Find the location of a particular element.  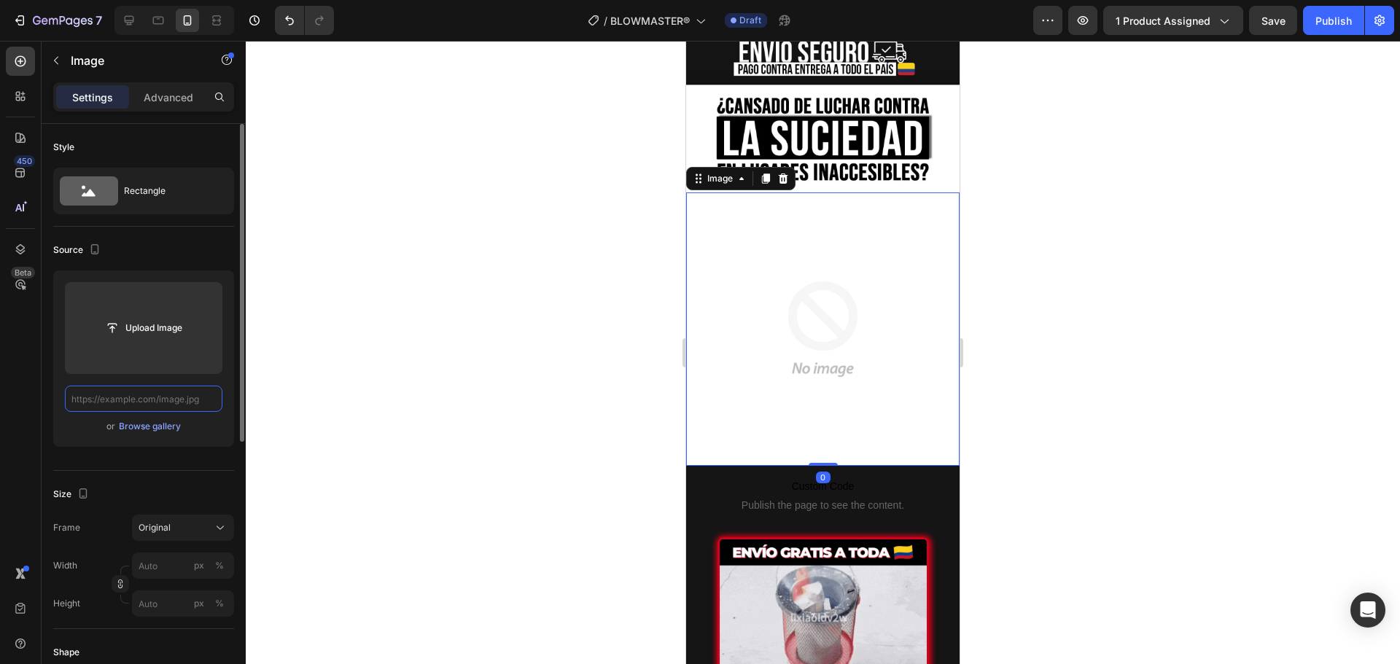

label: Frame is located at coordinates (66, 528).